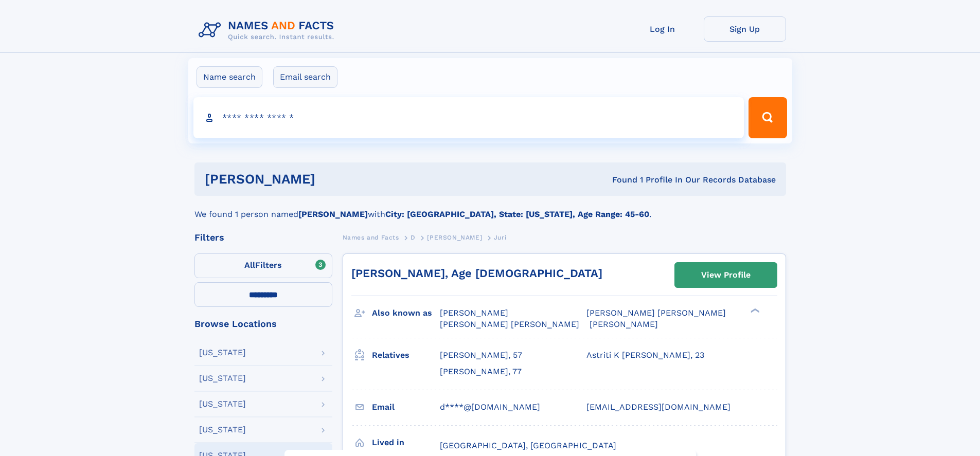  Describe the element at coordinates (745, 29) in the screenshot. I see `a: Sign Up` at that location.